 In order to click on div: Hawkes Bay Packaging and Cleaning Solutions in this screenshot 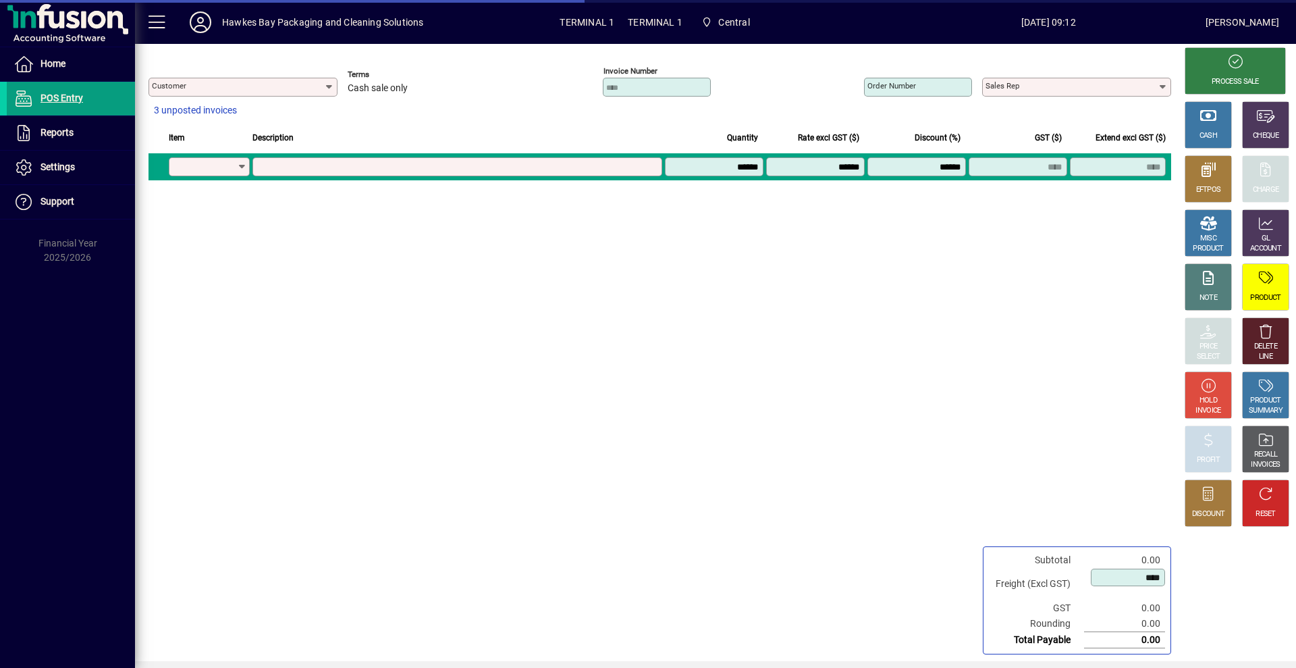, I will do `click(323, 22)`.